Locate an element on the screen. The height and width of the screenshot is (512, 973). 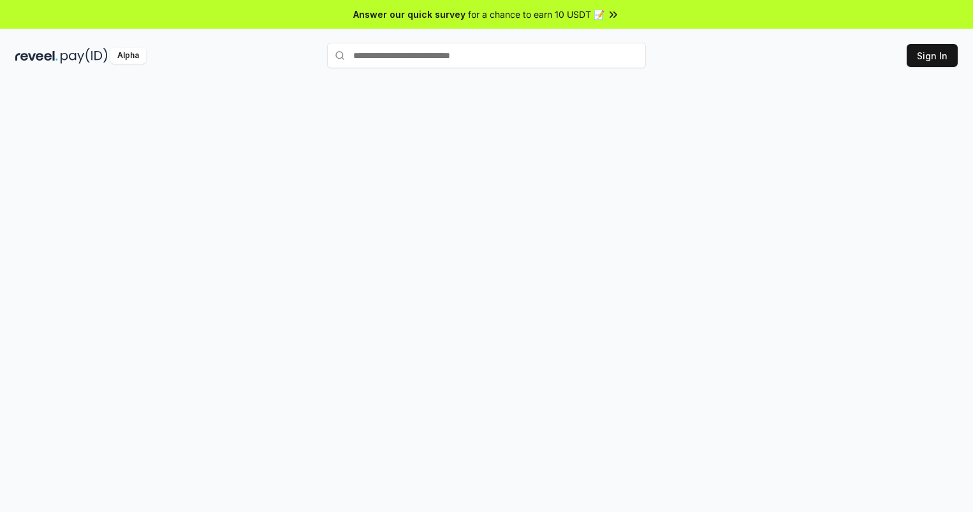
span: Answer our quick survey is located at coordinates (409, 14).